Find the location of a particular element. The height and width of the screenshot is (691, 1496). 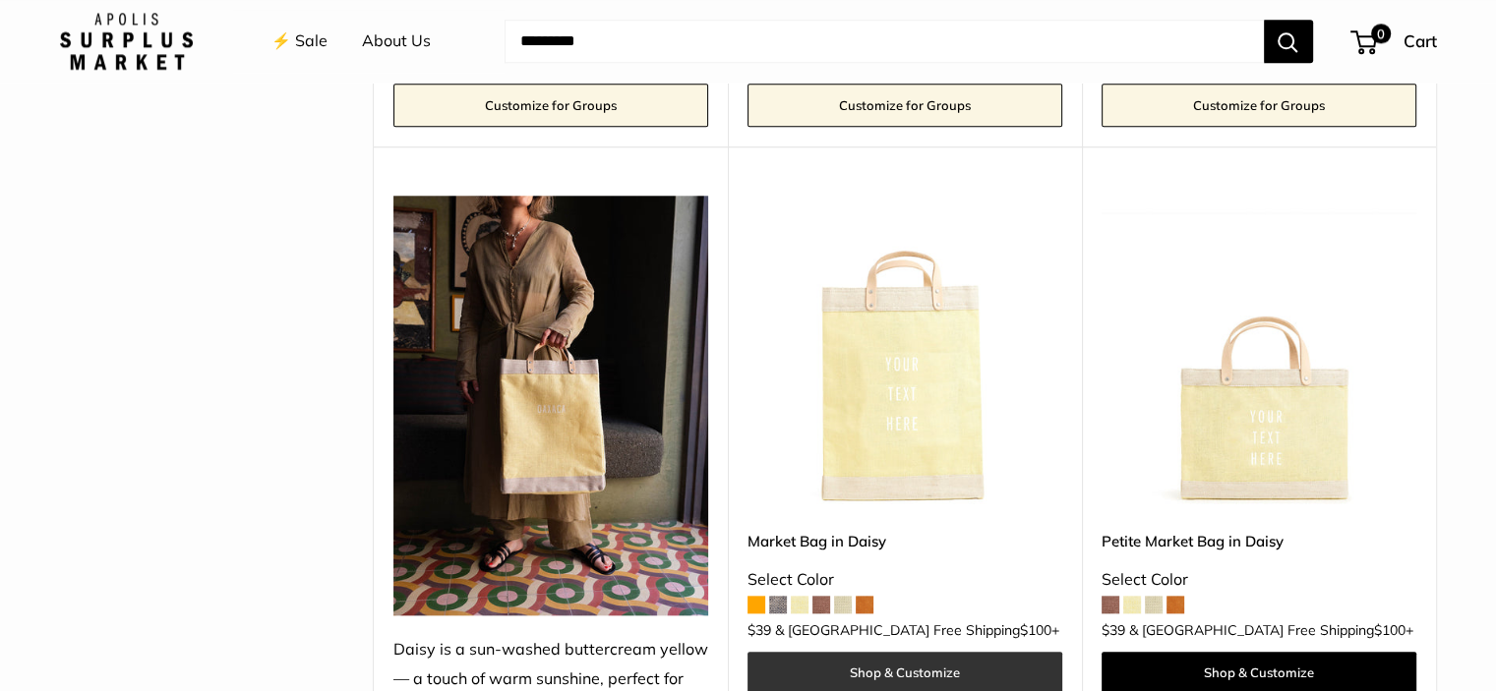

a: About Us is located at coordinates (396, 41).